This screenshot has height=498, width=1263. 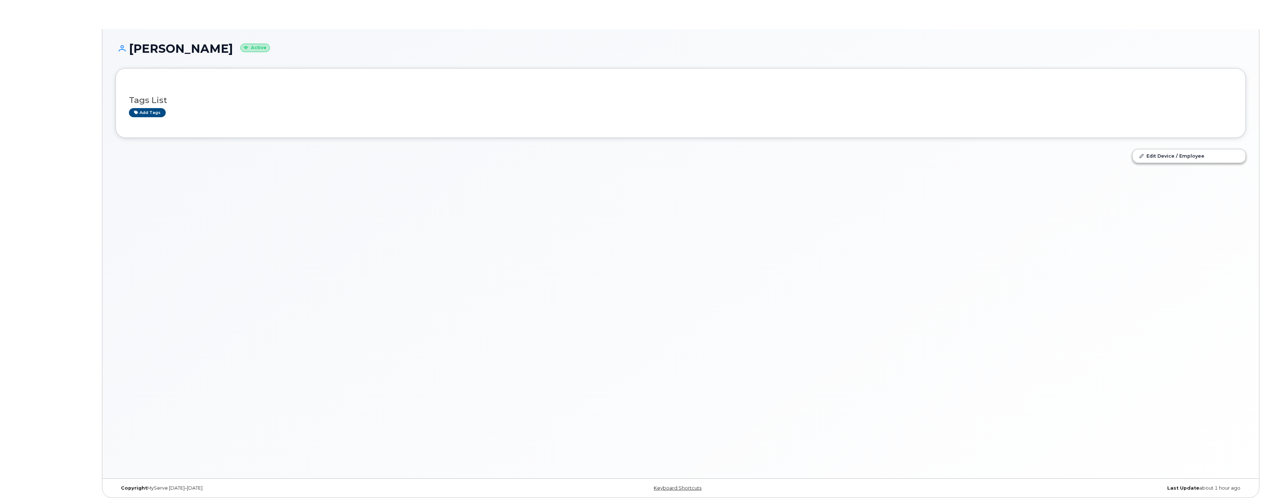 I want to click on small: Active, so click(x=255, y=48).